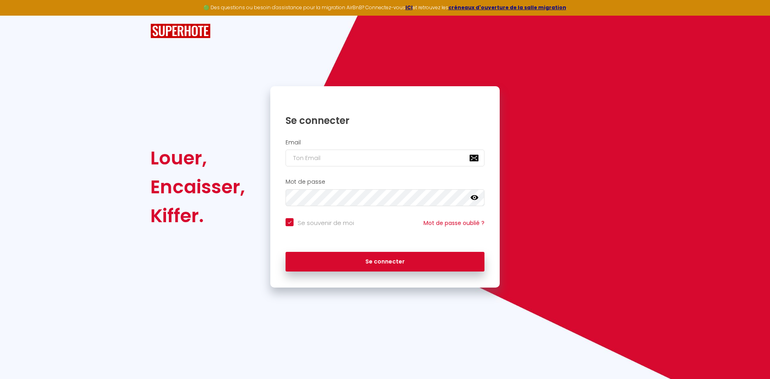 This screenshot has width=770, height=379. What do you see at coordinates (198, 187) in the screenshot?
I see `div: Encaisser,` at bounding box center [198, 187].